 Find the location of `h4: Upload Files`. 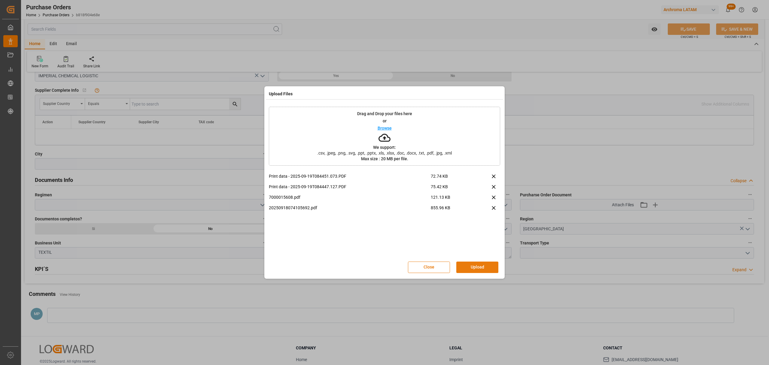

h4: Upload Files is located at coordinates (281, 94).